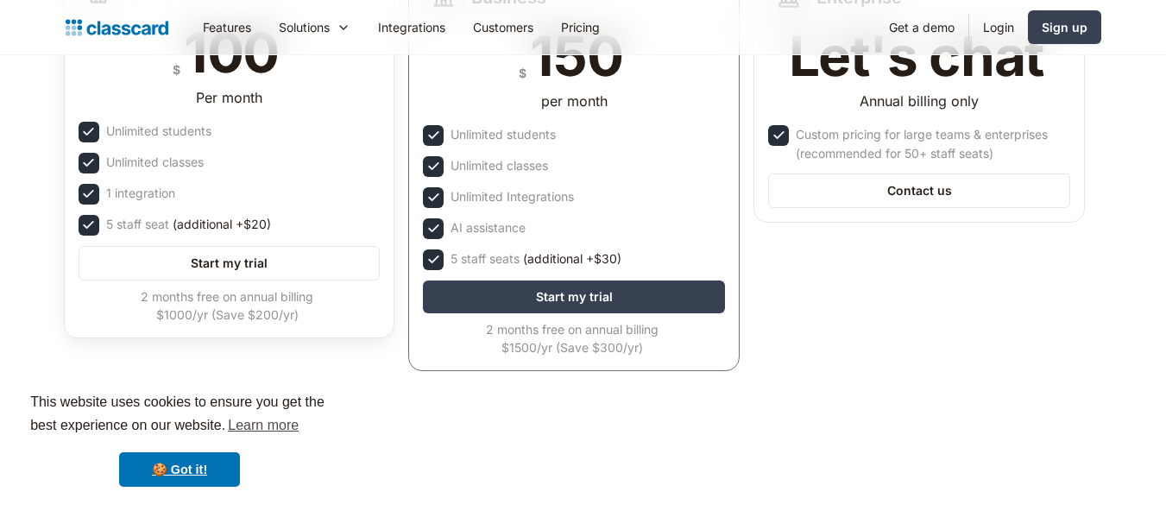  What do you see at coordinates (231, 53) in the screenshot?
I see `div: 100` at bounding box center [231, 53].